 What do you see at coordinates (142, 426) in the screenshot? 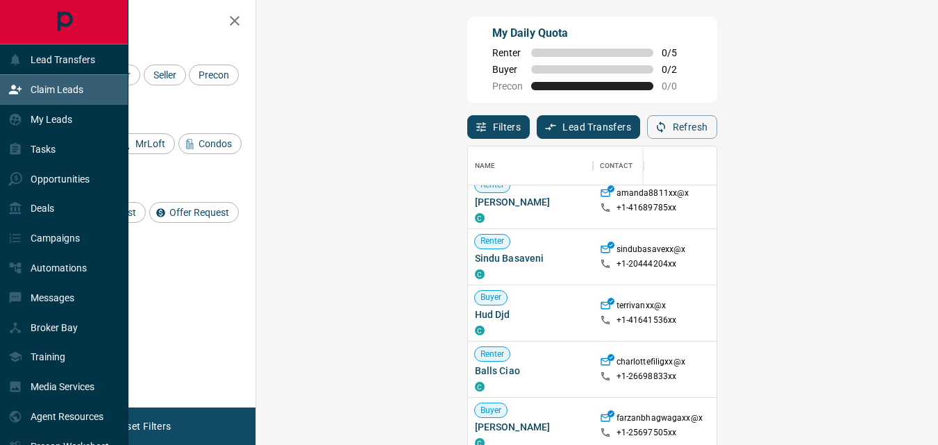
I see `button: Reset Filters` at bounding box center [142, 426].